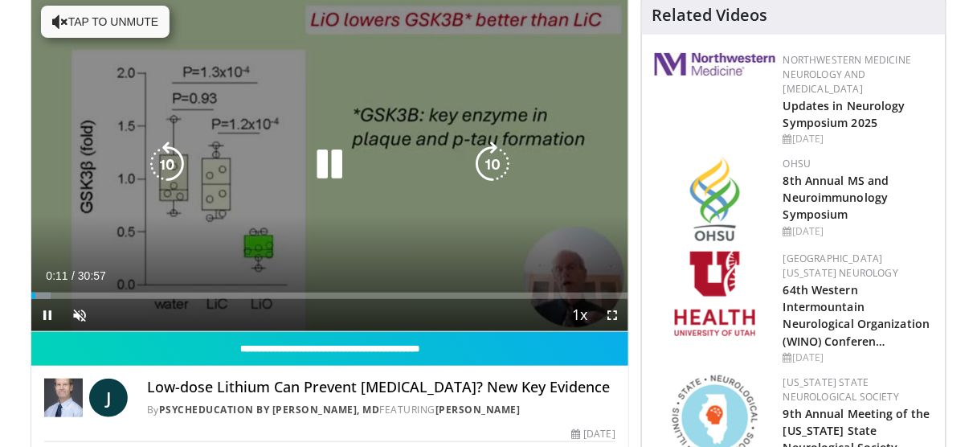 Image resolution: width=977 pixels, height=447 pixels. I want to click on a: OHSU, so click(797, 163).